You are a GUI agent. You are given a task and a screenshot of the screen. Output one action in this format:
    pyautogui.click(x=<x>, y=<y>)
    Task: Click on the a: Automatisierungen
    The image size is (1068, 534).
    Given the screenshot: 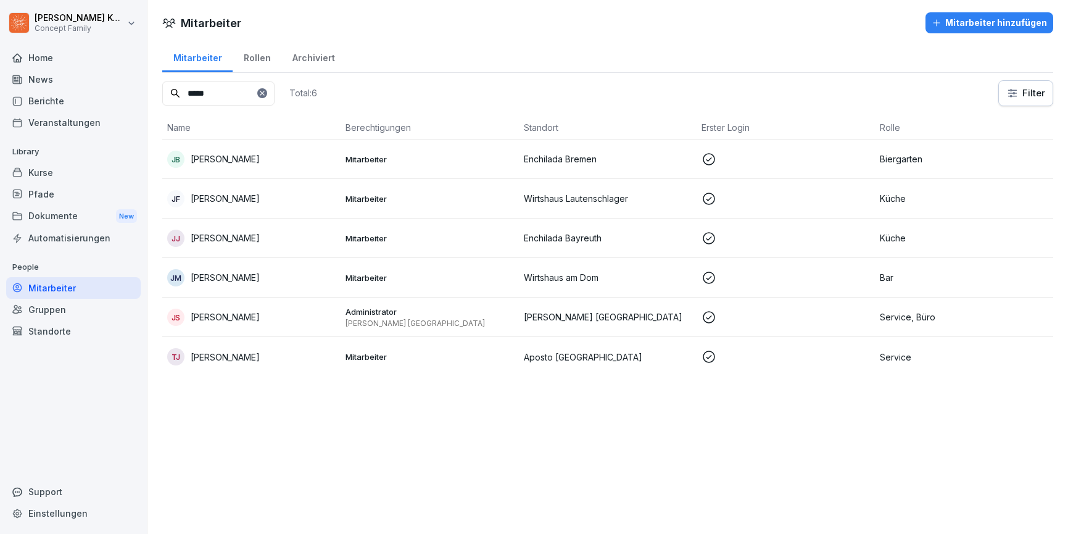 What is the action you would take?
    pyautogui.click(x=73, y=238)
    